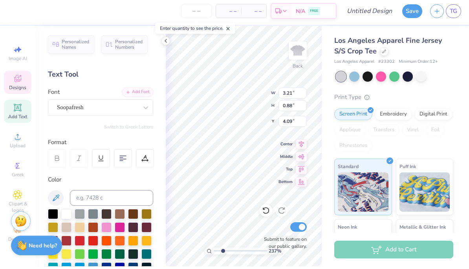 The height and width of the screenshot is (269, 469). Describe the element at coordinates (43, 248) in the screenshot. I see `strong: Need help?` at that location.